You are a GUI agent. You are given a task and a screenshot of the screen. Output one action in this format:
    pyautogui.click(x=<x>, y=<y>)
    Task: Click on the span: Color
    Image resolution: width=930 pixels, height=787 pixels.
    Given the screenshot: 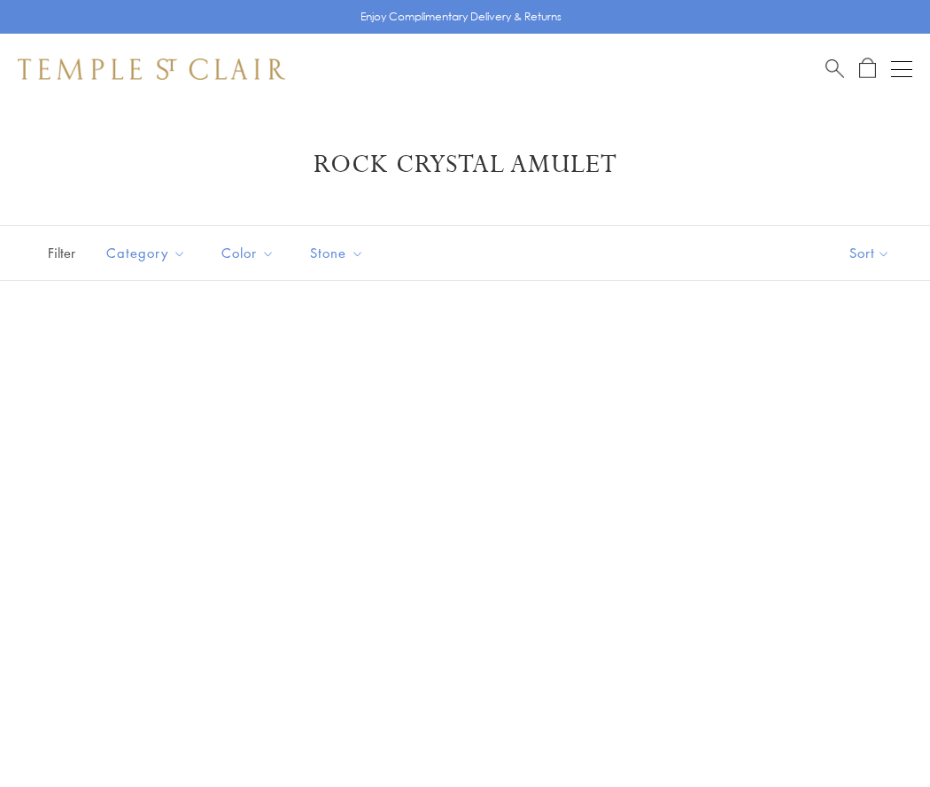 What is the action you would take?
    pyautogui.click(x=250, y=253)
    